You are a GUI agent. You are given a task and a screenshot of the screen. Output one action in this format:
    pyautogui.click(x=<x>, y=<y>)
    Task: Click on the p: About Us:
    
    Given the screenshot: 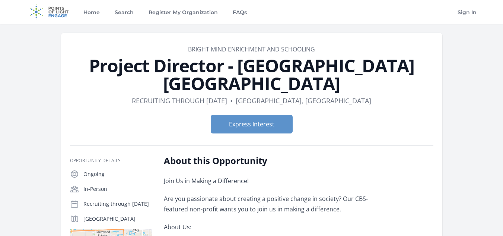 What is the action you would take?
    pyautogui.click(x=272, y=227)
    